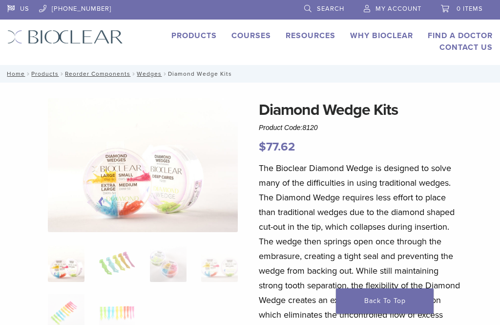  What do you see at coordinates (65, 37) in the screenshot?
I see `img: Bioclear` at bounding box center [65, 37].